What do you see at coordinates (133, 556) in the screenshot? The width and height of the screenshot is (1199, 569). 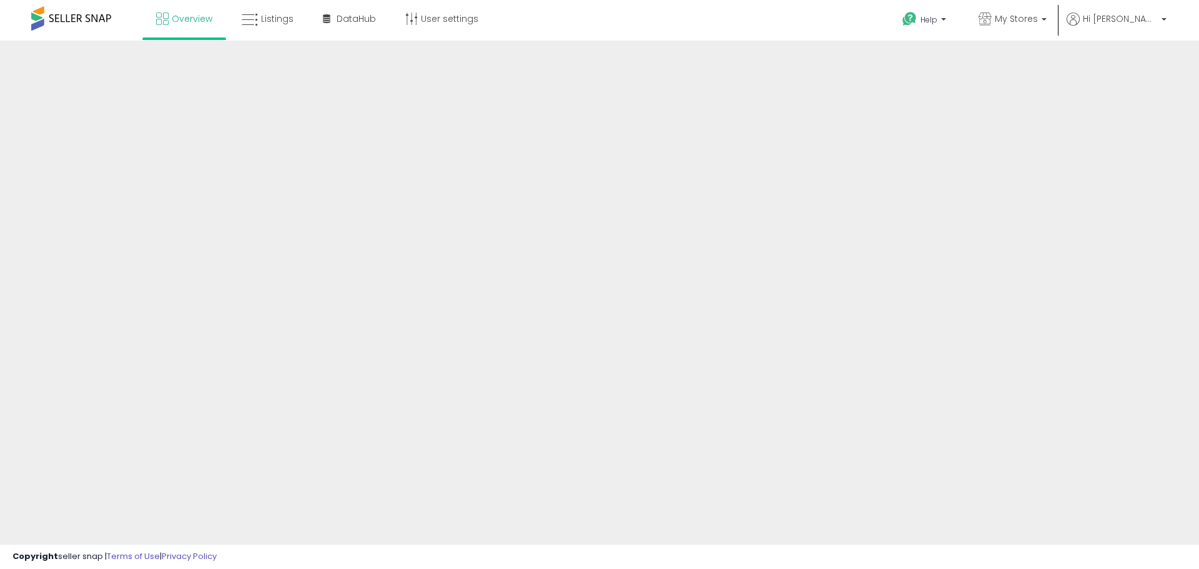 I see `a: Terms of Use` at bounding box center [133, 556].